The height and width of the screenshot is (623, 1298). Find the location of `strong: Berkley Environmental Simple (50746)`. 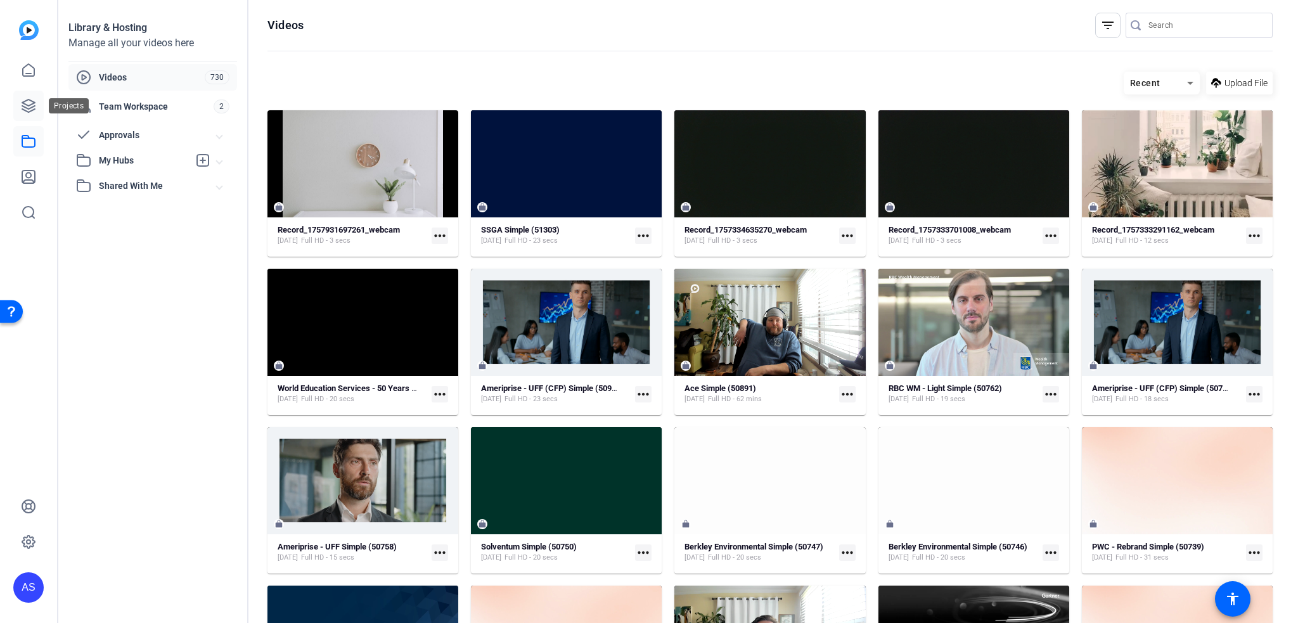

strong: Berkley Environmental Simple (50746) is located at coordinates (957, 546).